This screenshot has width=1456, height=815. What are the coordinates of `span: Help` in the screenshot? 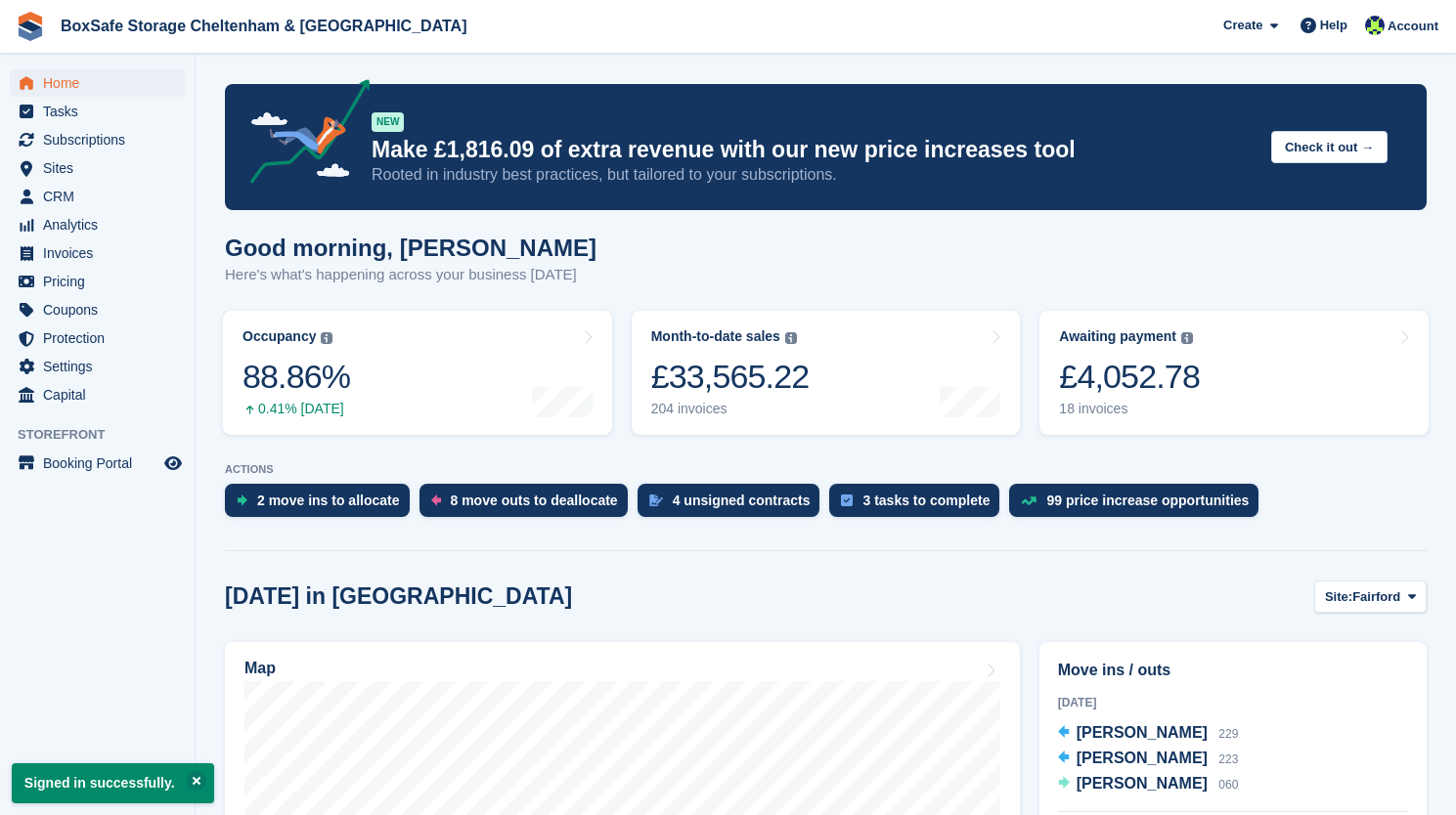 It's located at (1334, 26).